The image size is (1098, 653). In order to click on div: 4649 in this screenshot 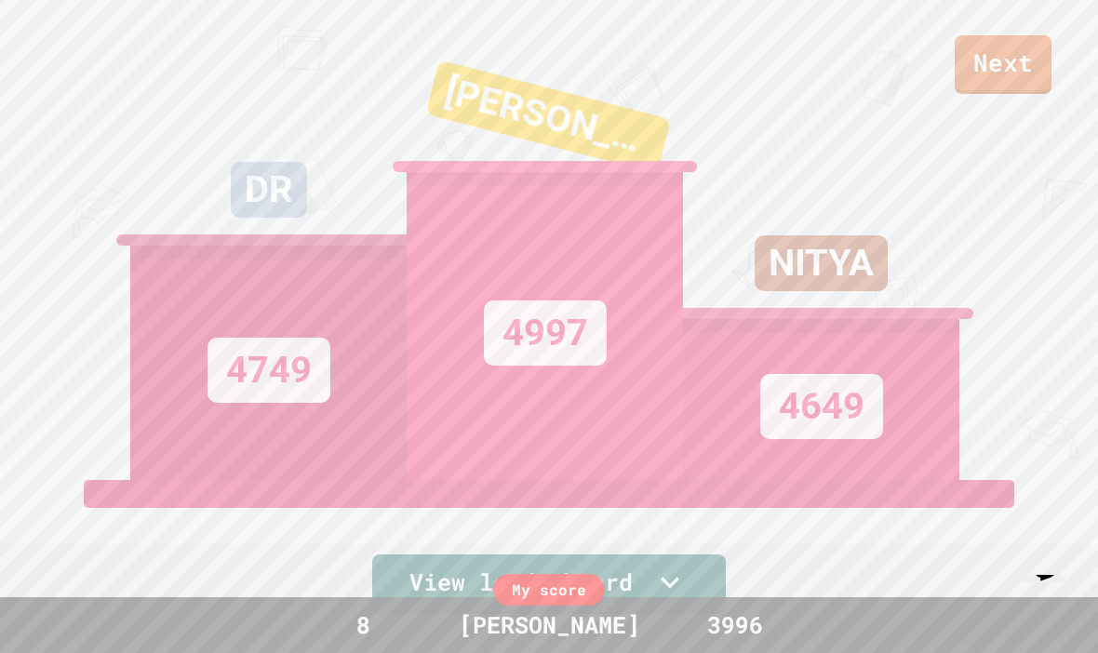, I will do `click(822, 407)`.